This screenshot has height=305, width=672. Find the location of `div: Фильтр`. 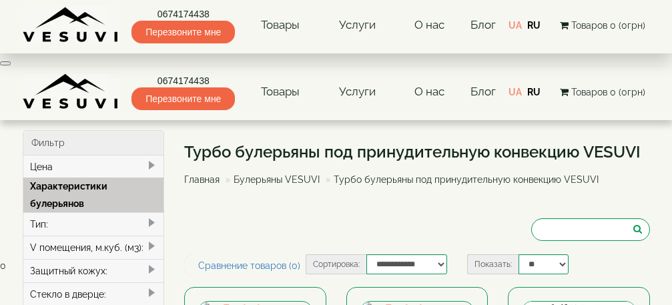

div: Фильтр is located at coordinates (93, 143).